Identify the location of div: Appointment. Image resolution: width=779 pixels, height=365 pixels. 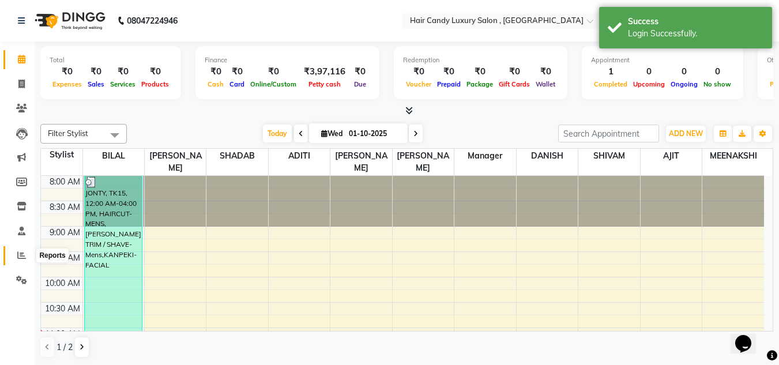
(662, 60).